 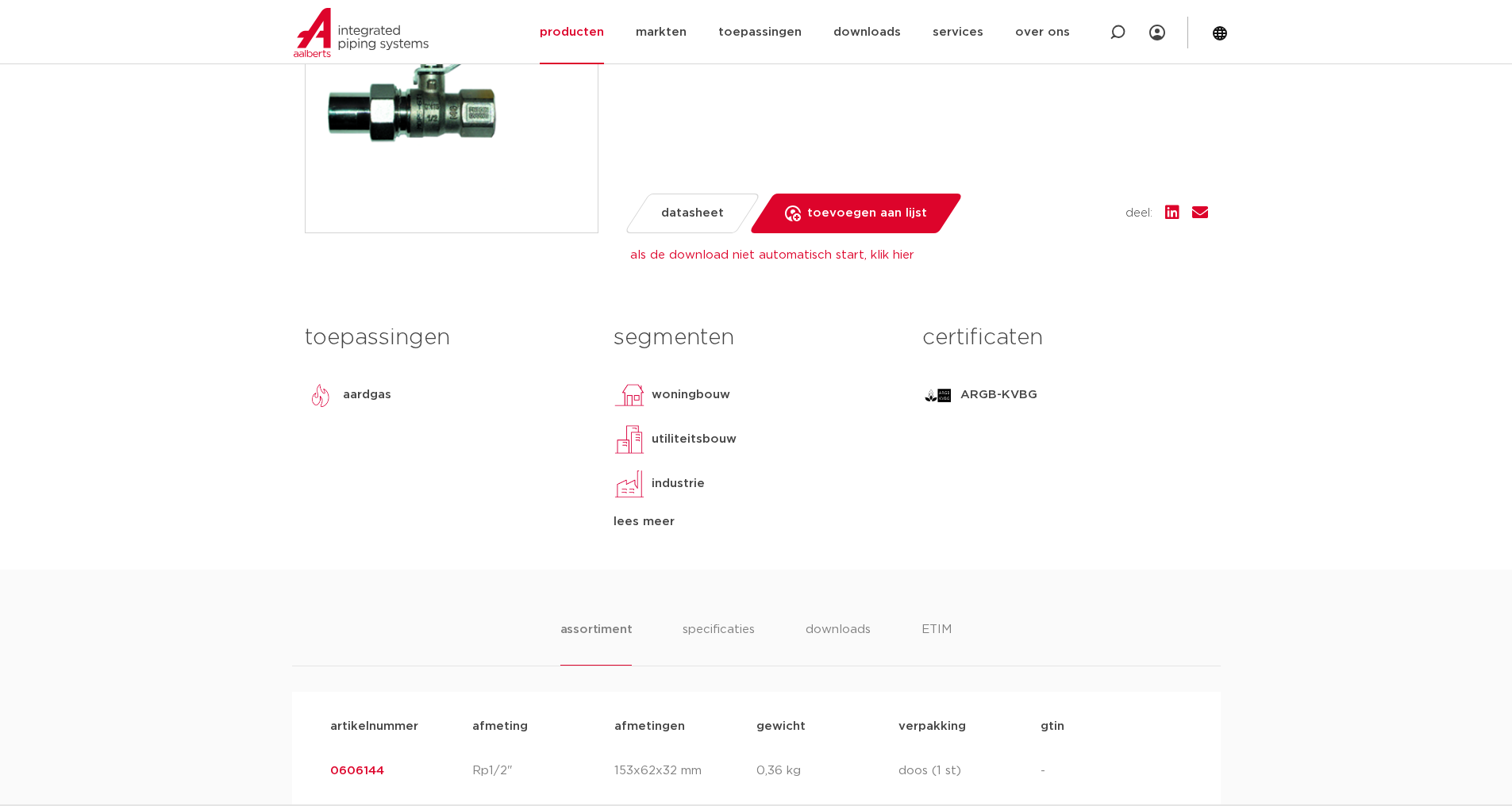 I want to click on p: afmetingen, so click(x=685, y=727).